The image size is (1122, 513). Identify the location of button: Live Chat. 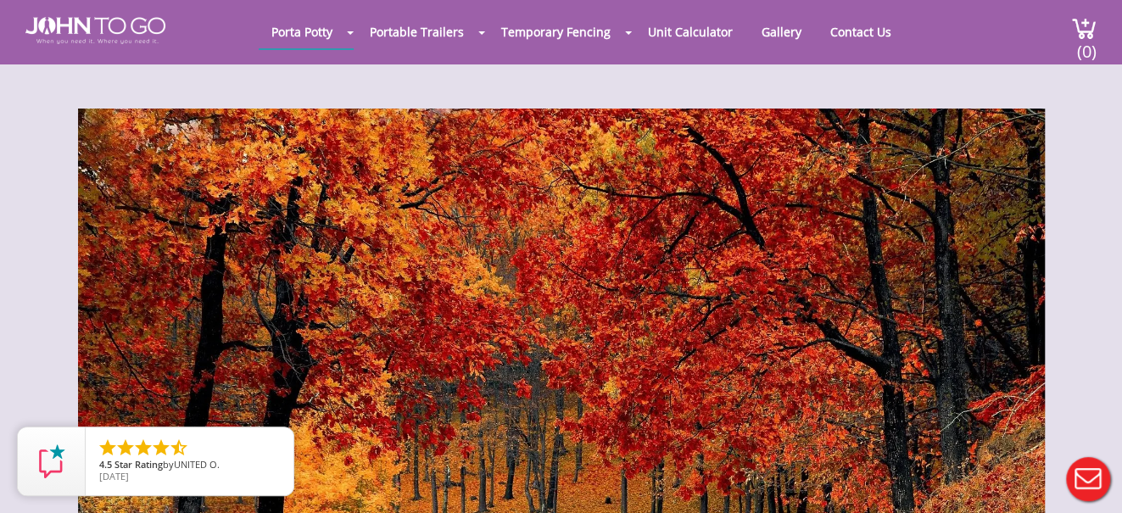
(1088, 479).